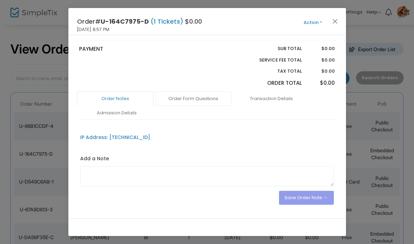  Describe the element at coordinates (117, 113) in the screenshot. I see `a: Admission Details` at that location.